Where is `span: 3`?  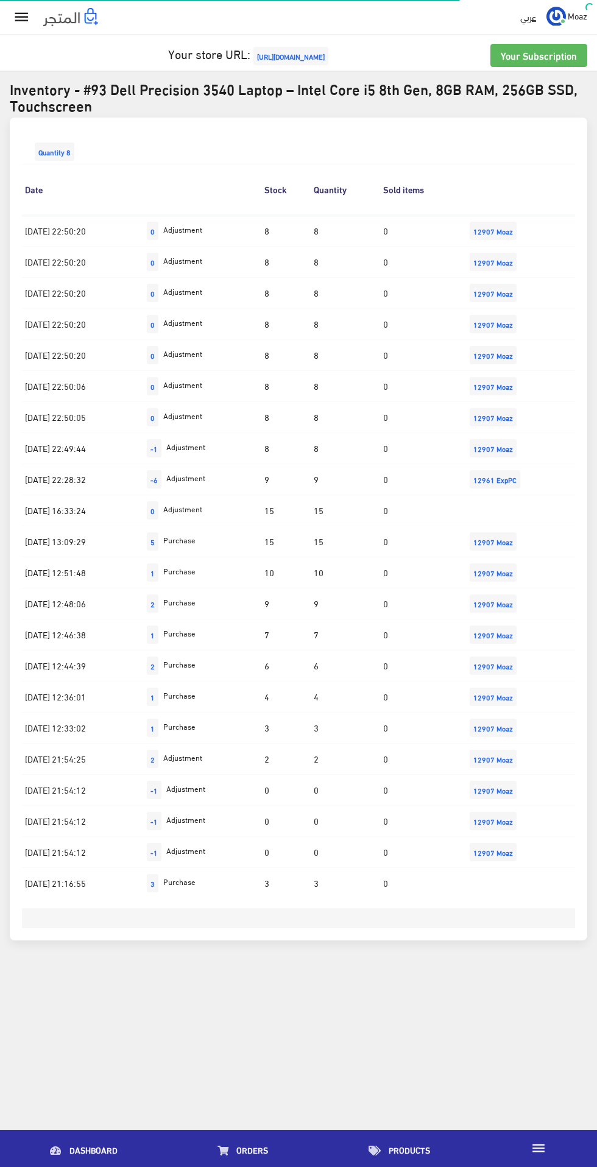
span: 3 is located at coordinates (152, 883).